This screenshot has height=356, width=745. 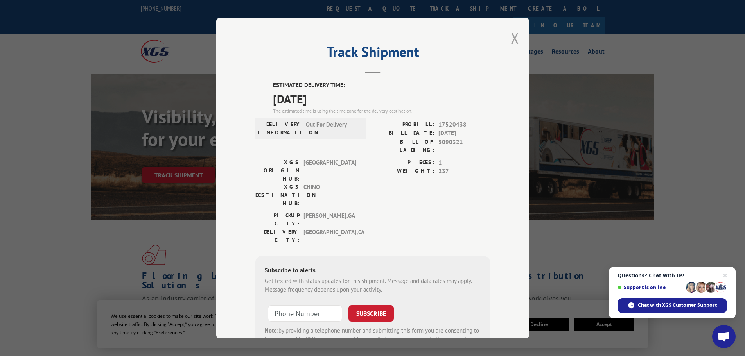 What do you see at coordinates (373, 340) in the screenshot?
I see `div: by providing a telephone number and submitting this form you are consenting to be contacted by SM...` at bounding box center [373, 340].